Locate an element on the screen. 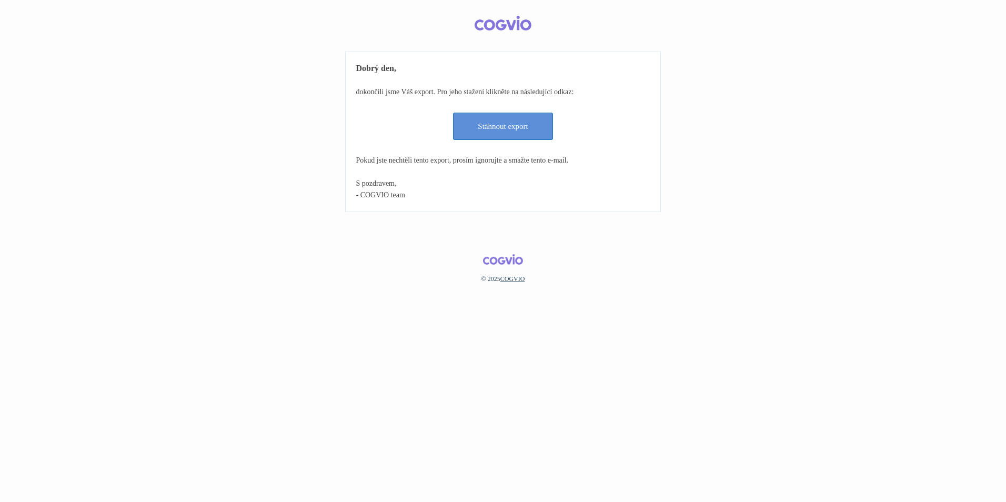 The height and width of the screenshot is (502, 1006). b: Dobrý den, is located at coordinates (376, 68).